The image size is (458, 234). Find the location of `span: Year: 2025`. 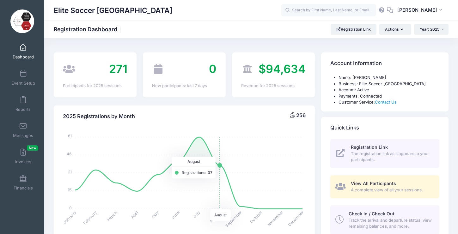

span: Year: 2025 is located at coordinates (430, 29).